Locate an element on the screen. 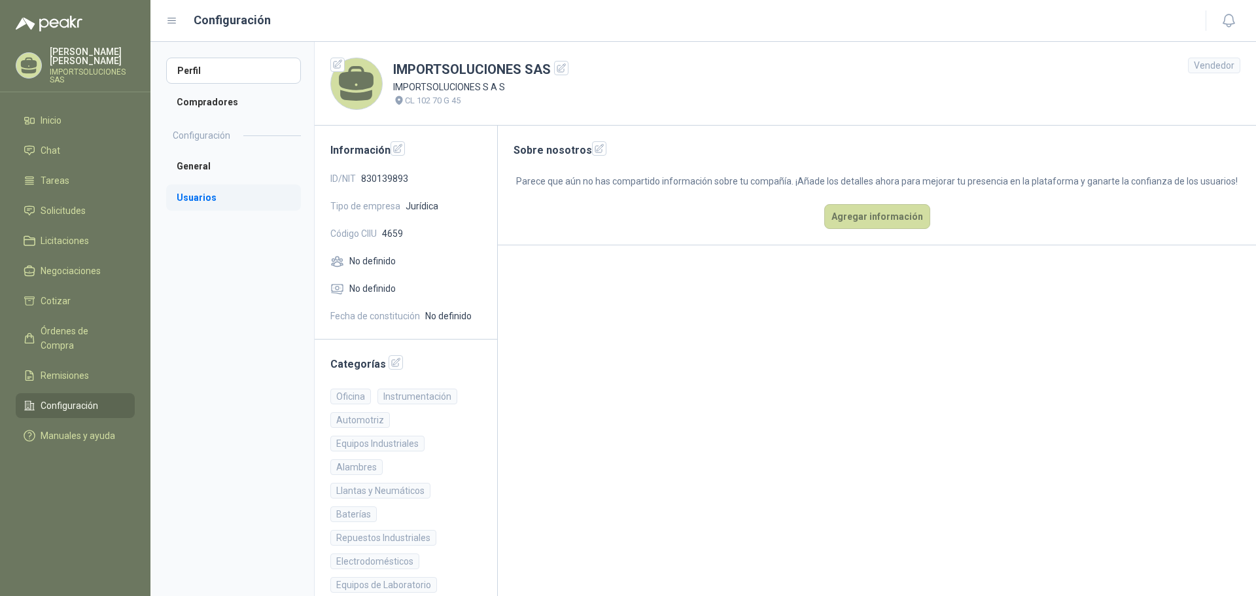 Image resolution: width=1256 pixels, height=596 pixels. div: Baterías is located at coordinates (353, 514).